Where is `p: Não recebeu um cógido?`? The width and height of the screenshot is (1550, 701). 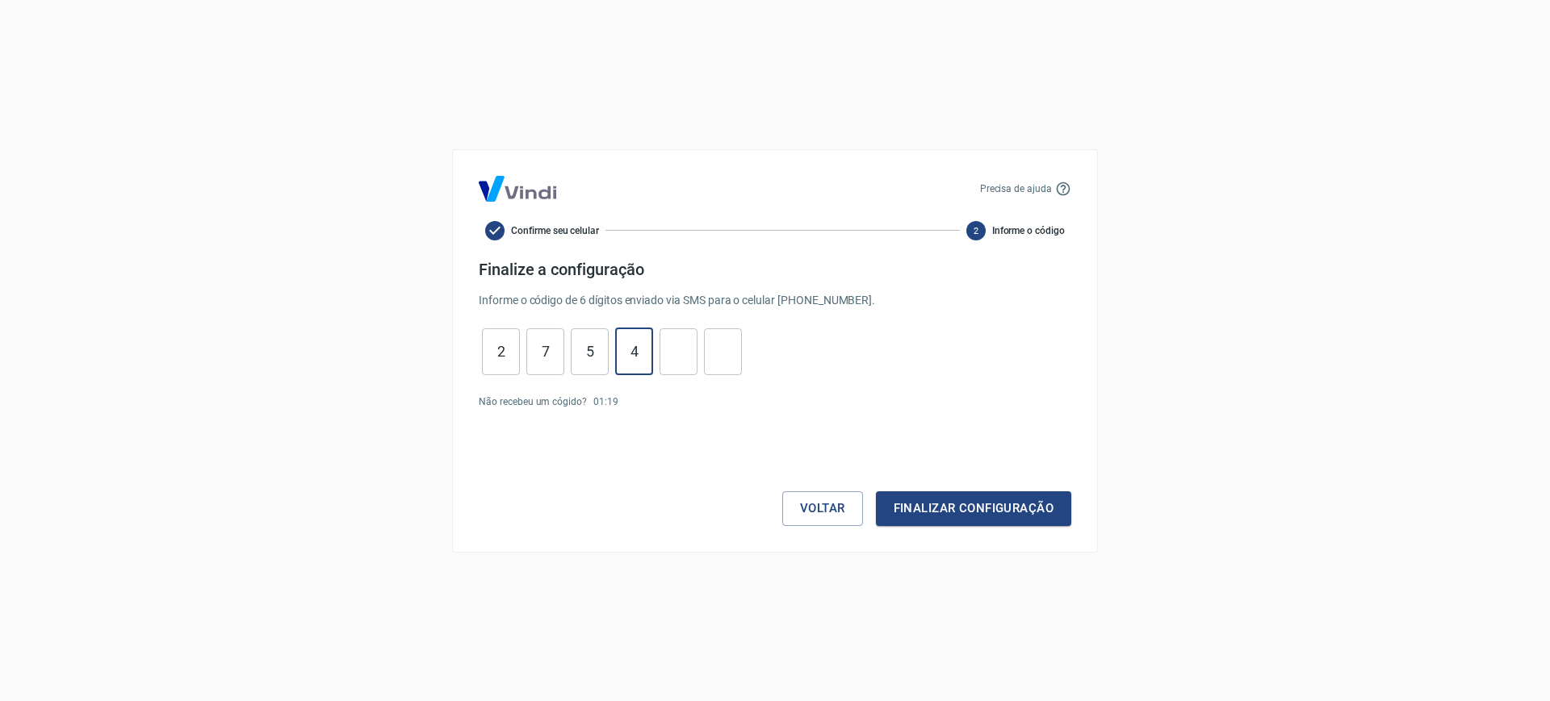 p: Não recebeu um cógido? is located at coordinates (533, 402).